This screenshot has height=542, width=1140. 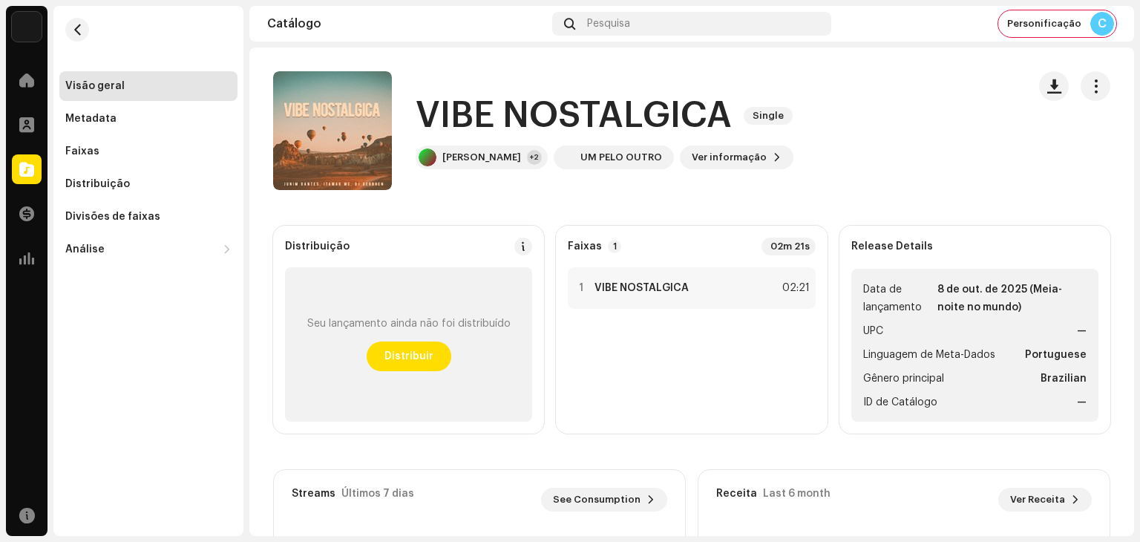 I want to click on strong: Brazilian, so click(x=1063, y=378).